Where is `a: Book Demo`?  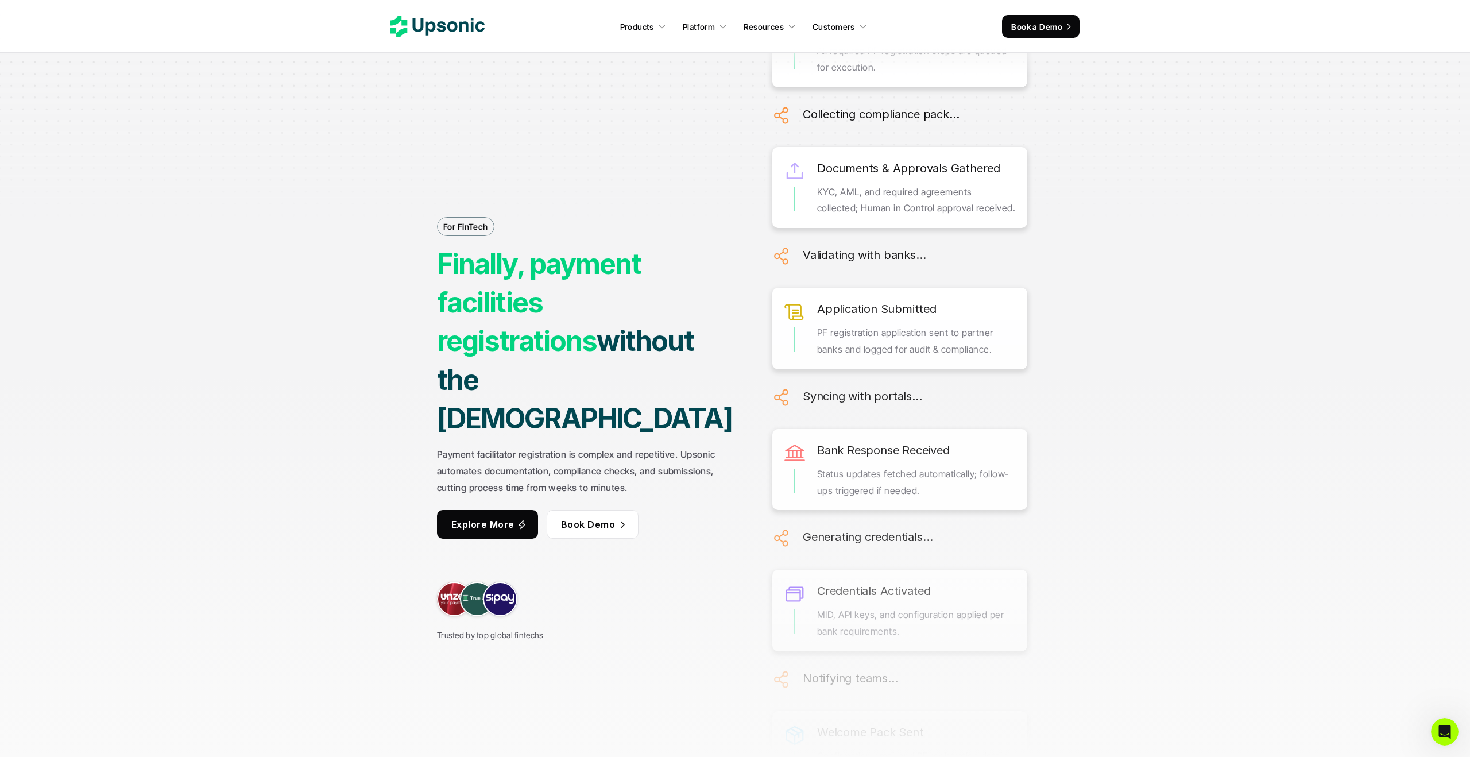
a: Book Demo is located at coordinates (592, 524).